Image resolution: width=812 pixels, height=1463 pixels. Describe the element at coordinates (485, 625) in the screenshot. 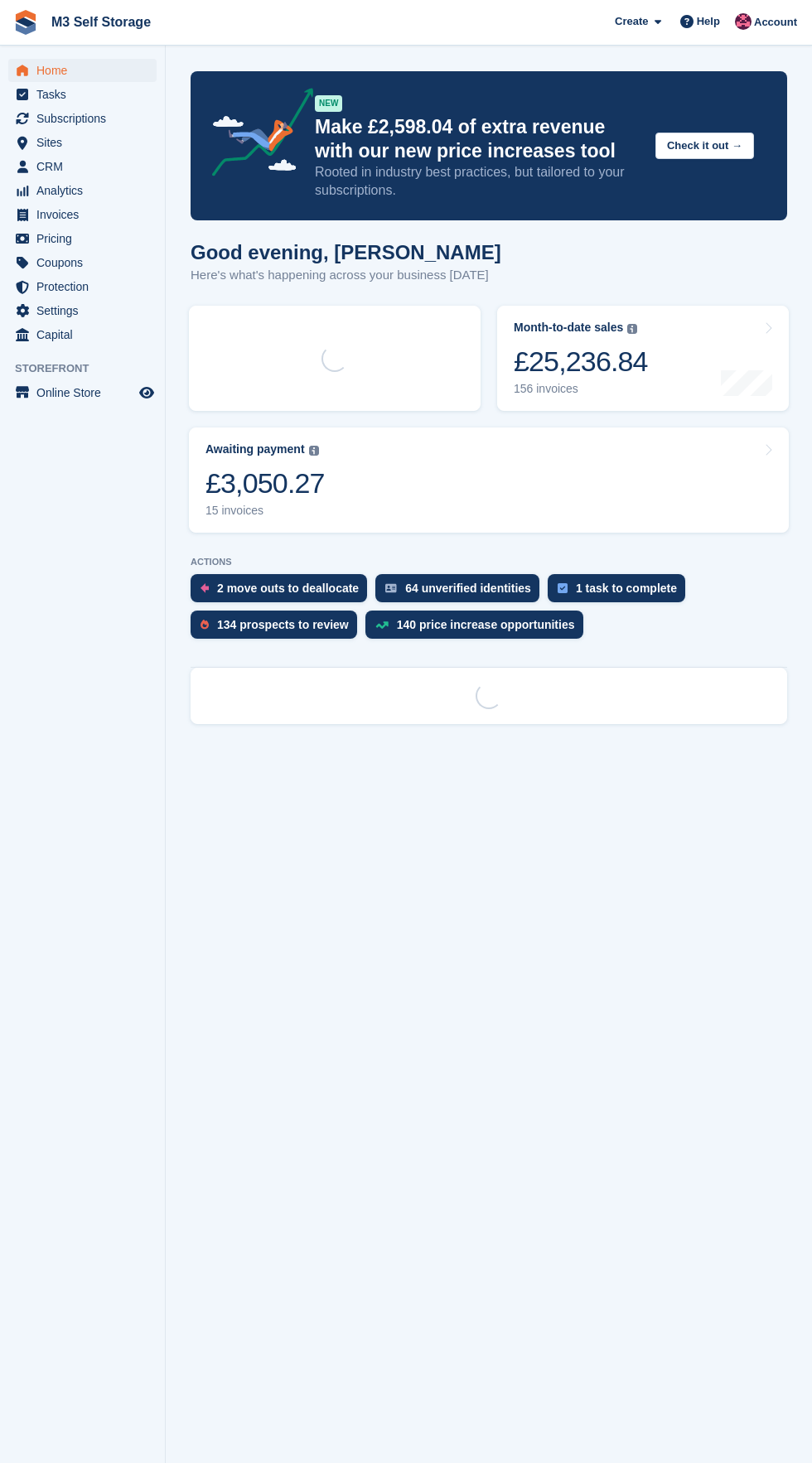

I see `div: 140 price increase opportunities` at that location.